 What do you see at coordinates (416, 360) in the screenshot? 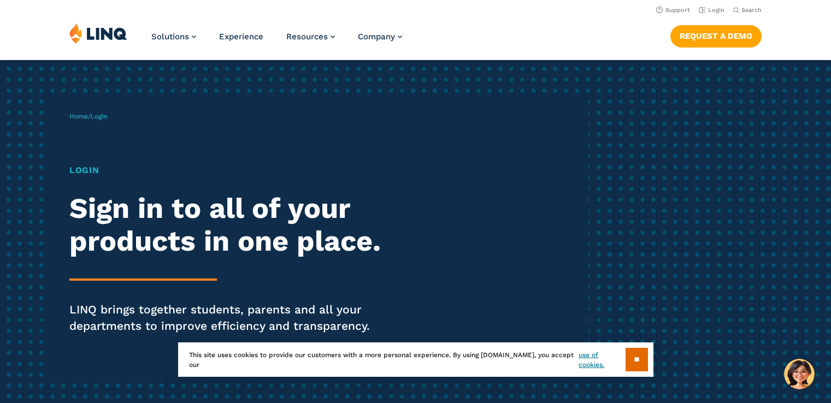
I see `div: This site uses cookies to provide our customers with a more personal experience. By using [DOMAIN...` at bounding box center [416, 360].